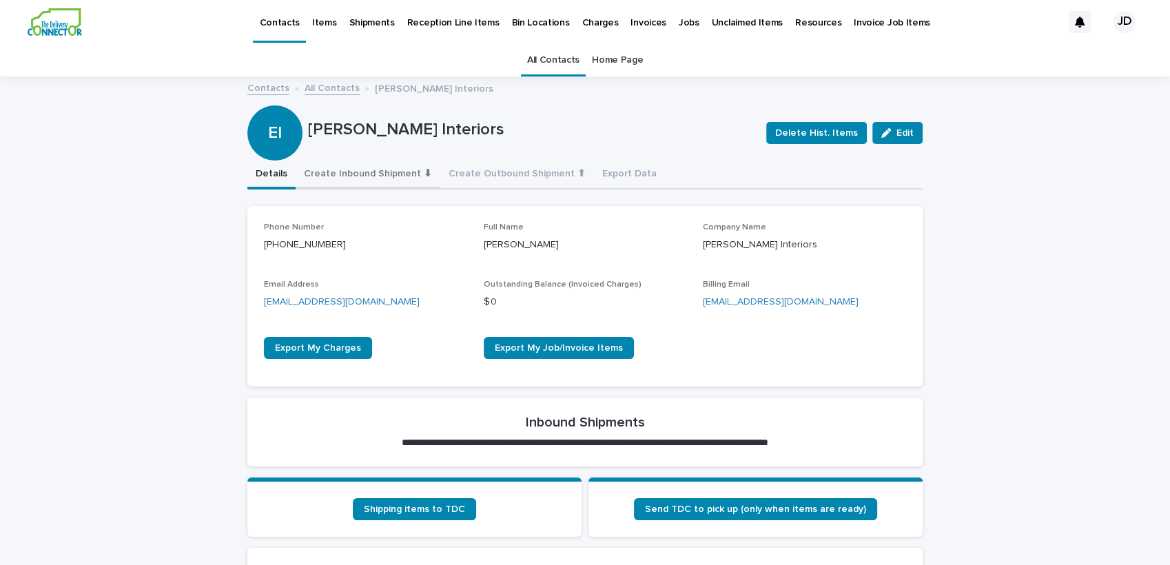 This screenshot has height=565, width=1170. I want to click on span: Full Name, so click(504, 227).